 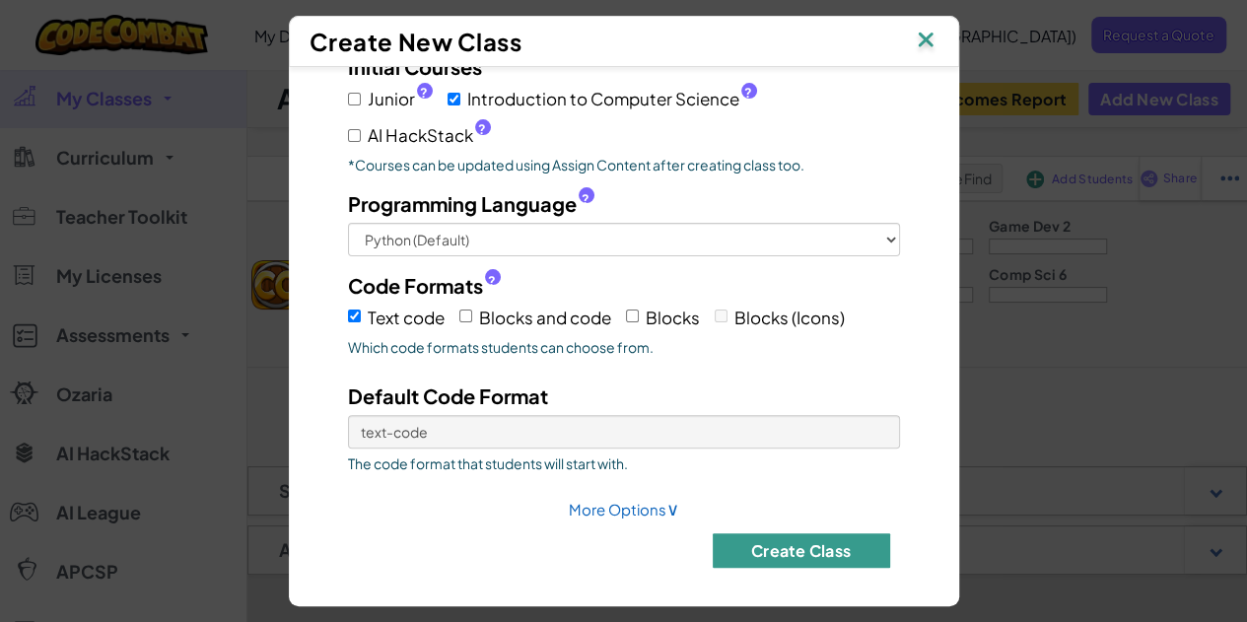 What do you see at coordinates (448, 395) in the screenshot?
I see `span: Default Code Format` at bounding box center [448, 395].